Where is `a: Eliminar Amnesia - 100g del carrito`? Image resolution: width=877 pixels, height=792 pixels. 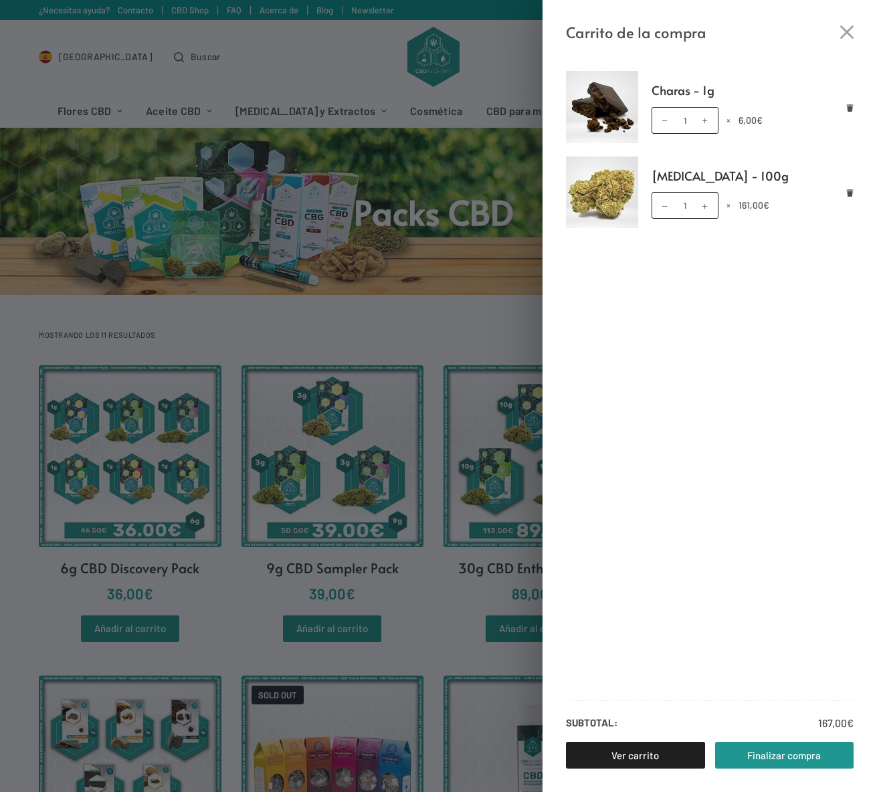 a: Eliminar Amnesia - 100g del carrito is located at coordinates (850, 192).